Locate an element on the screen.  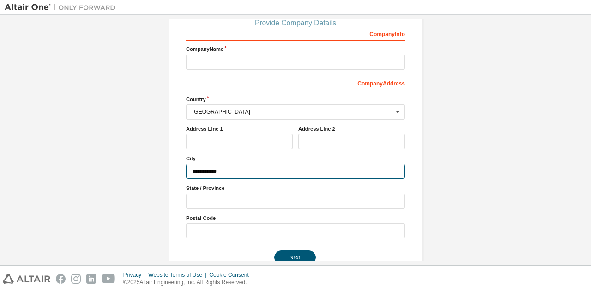
div: Company Address is located at coordinates (295, 83).